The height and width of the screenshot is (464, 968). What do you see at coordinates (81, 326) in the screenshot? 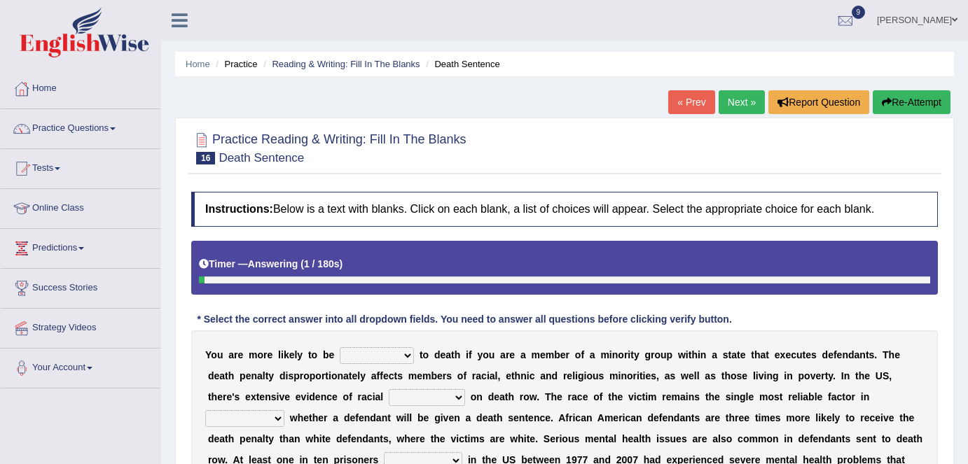
I see `a: Strategy Videos` at bounding box center [81, 326].